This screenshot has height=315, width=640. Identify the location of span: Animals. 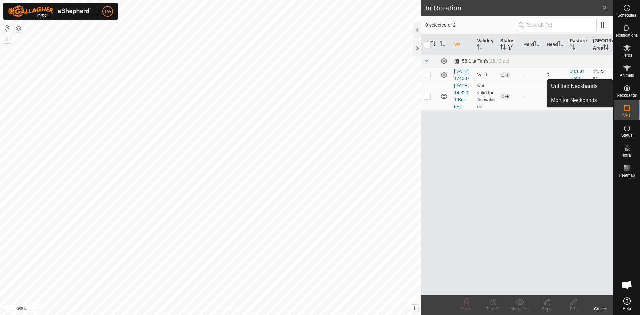
(626, 75).